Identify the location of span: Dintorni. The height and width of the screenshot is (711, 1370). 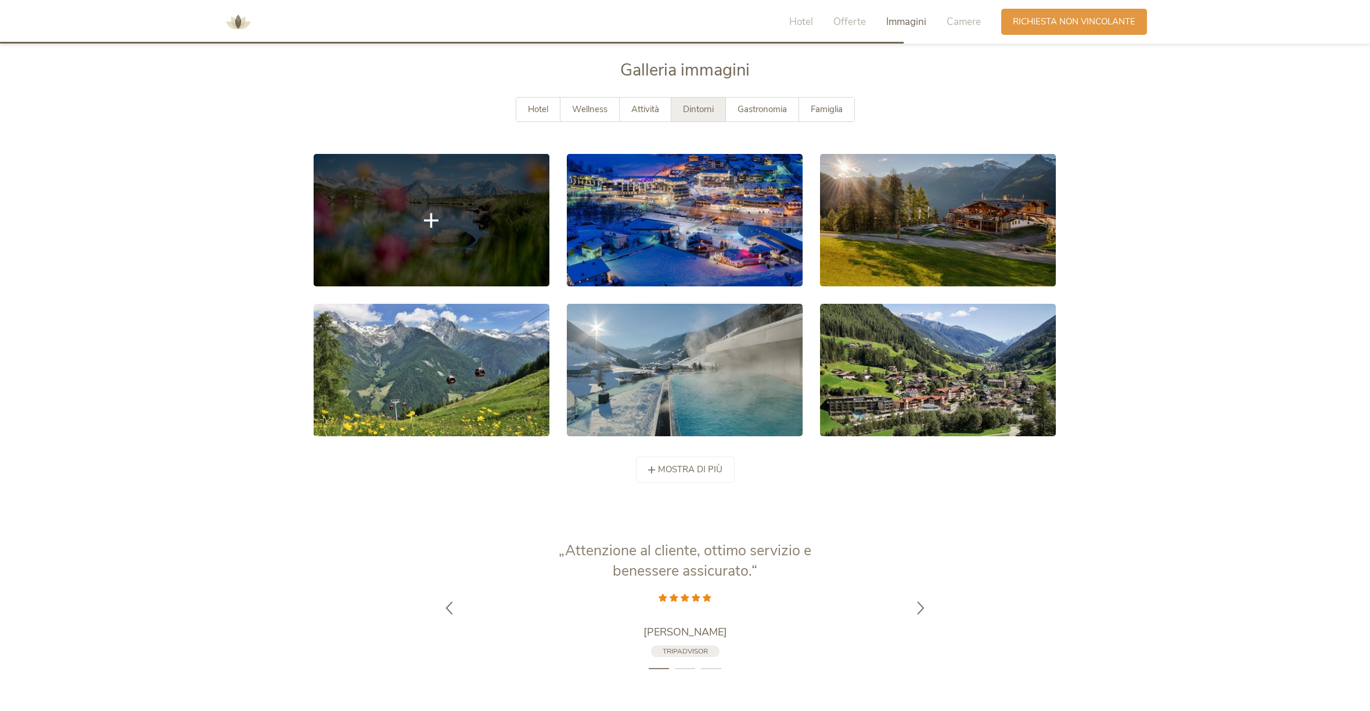
(698, 109).